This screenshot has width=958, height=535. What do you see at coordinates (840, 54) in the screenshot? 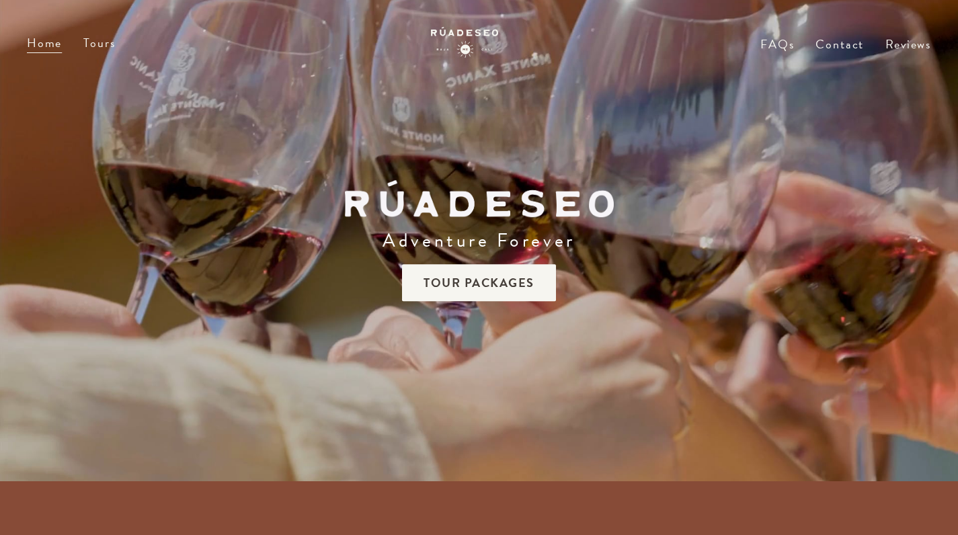
I see `a: Contact` at bounding box center [840, 54].